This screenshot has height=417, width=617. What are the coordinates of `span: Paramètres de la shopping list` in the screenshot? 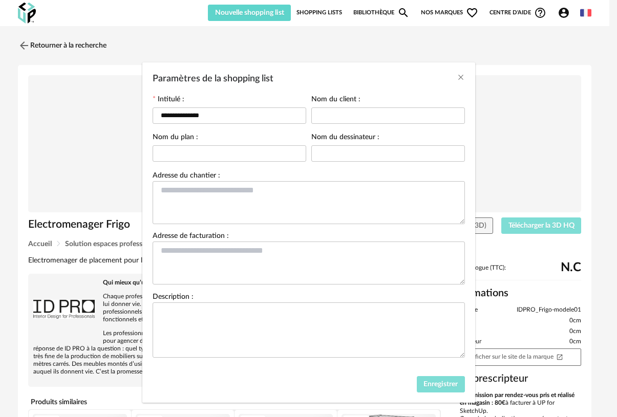 It's located at (213, 79).